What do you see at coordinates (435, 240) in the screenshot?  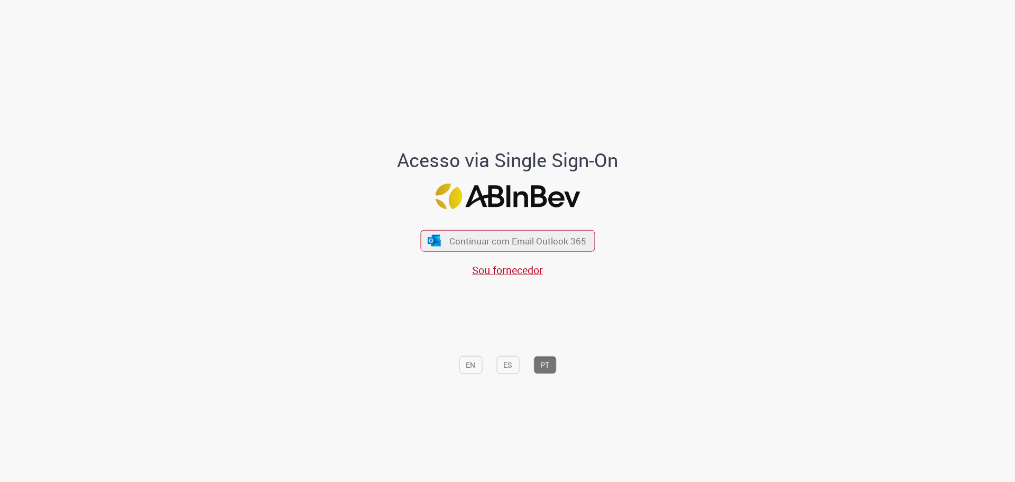 I see `img: ícone Azure/Microsoft 360` at bounding box center [435, 240].